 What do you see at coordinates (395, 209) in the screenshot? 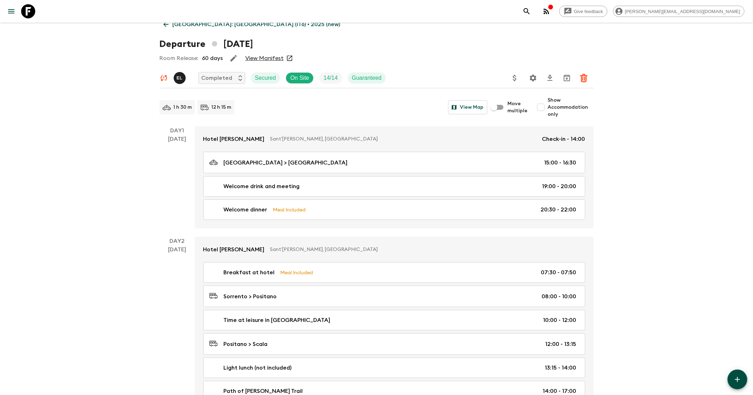
I see `a: Welcome dinnerMeal Included20:30 - 22:00` at bounding box center [395, 209].